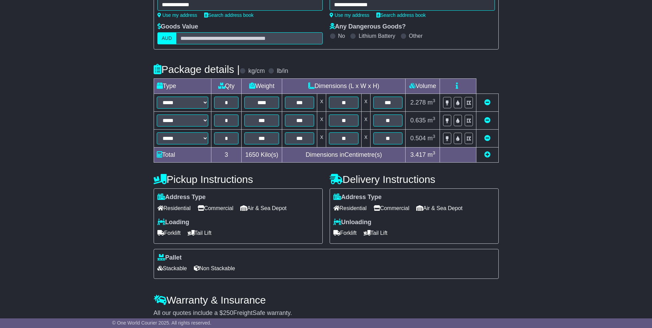 The width and height of the screenshot is (652, 328). What do you see at coordinates (344, 86) in the screenshot?
I see `td: Dimensions (L x W x H)` at bounding box center [344, 86].